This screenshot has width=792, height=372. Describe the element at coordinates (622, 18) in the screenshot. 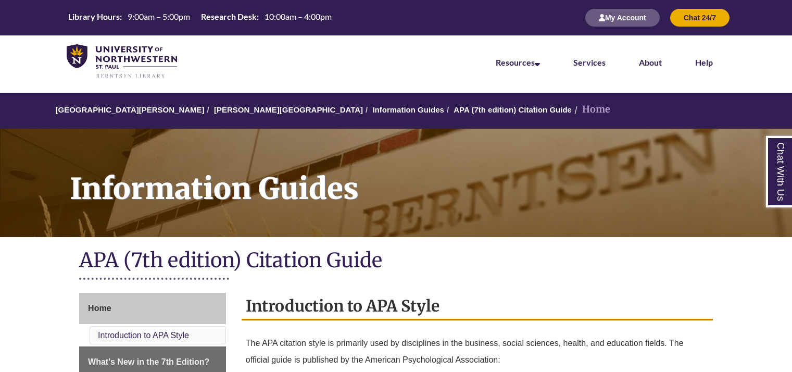

I see `button: My Account` at that location.